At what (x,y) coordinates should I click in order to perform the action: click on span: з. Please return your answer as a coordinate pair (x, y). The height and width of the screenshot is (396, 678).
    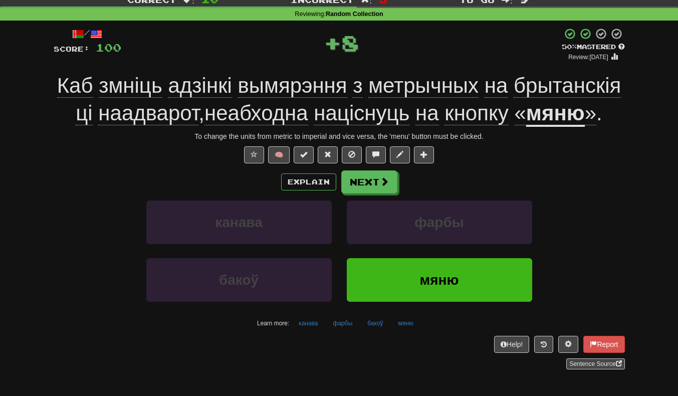
    Looking at the image, I should click on (357, 86).